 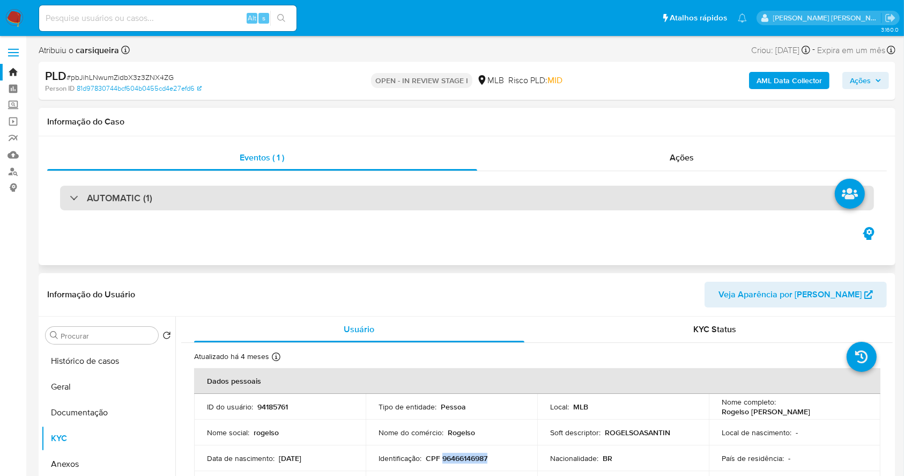 I want to click on input: Procurar, so click(x=107, y=336).